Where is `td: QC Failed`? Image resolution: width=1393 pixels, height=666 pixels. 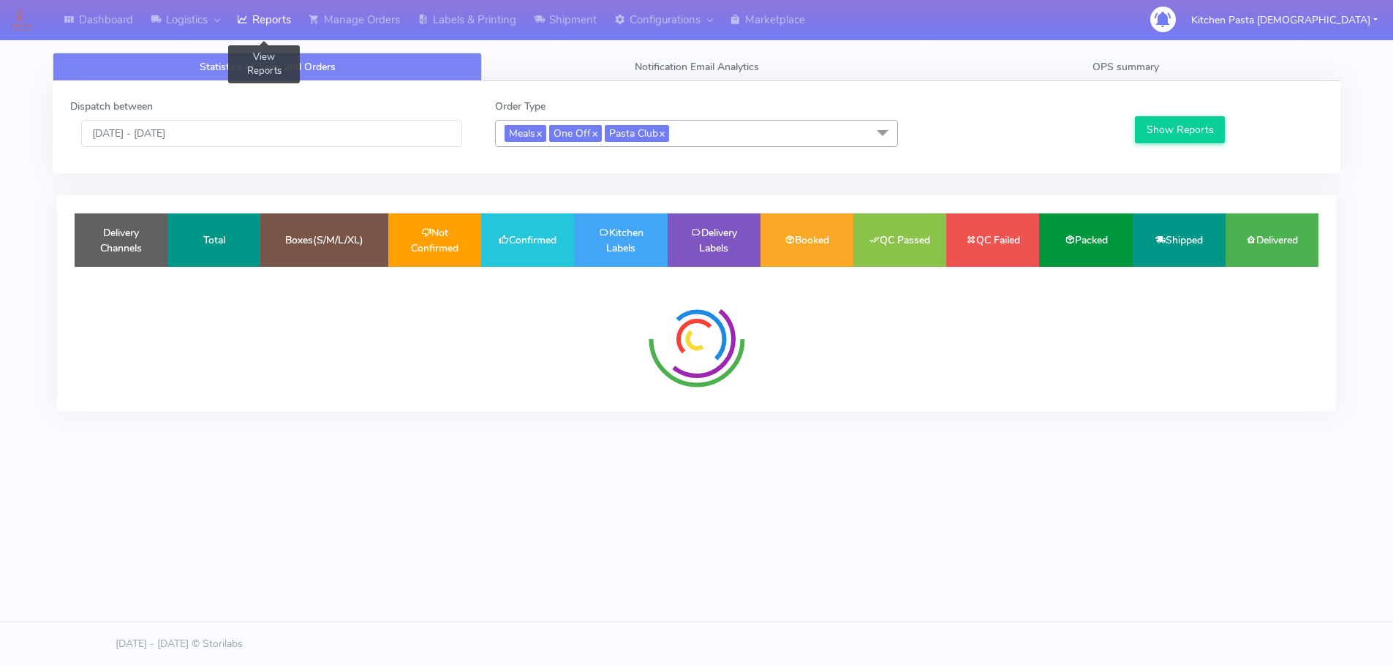
td: QC Failed is located at coordinates (992, 240).